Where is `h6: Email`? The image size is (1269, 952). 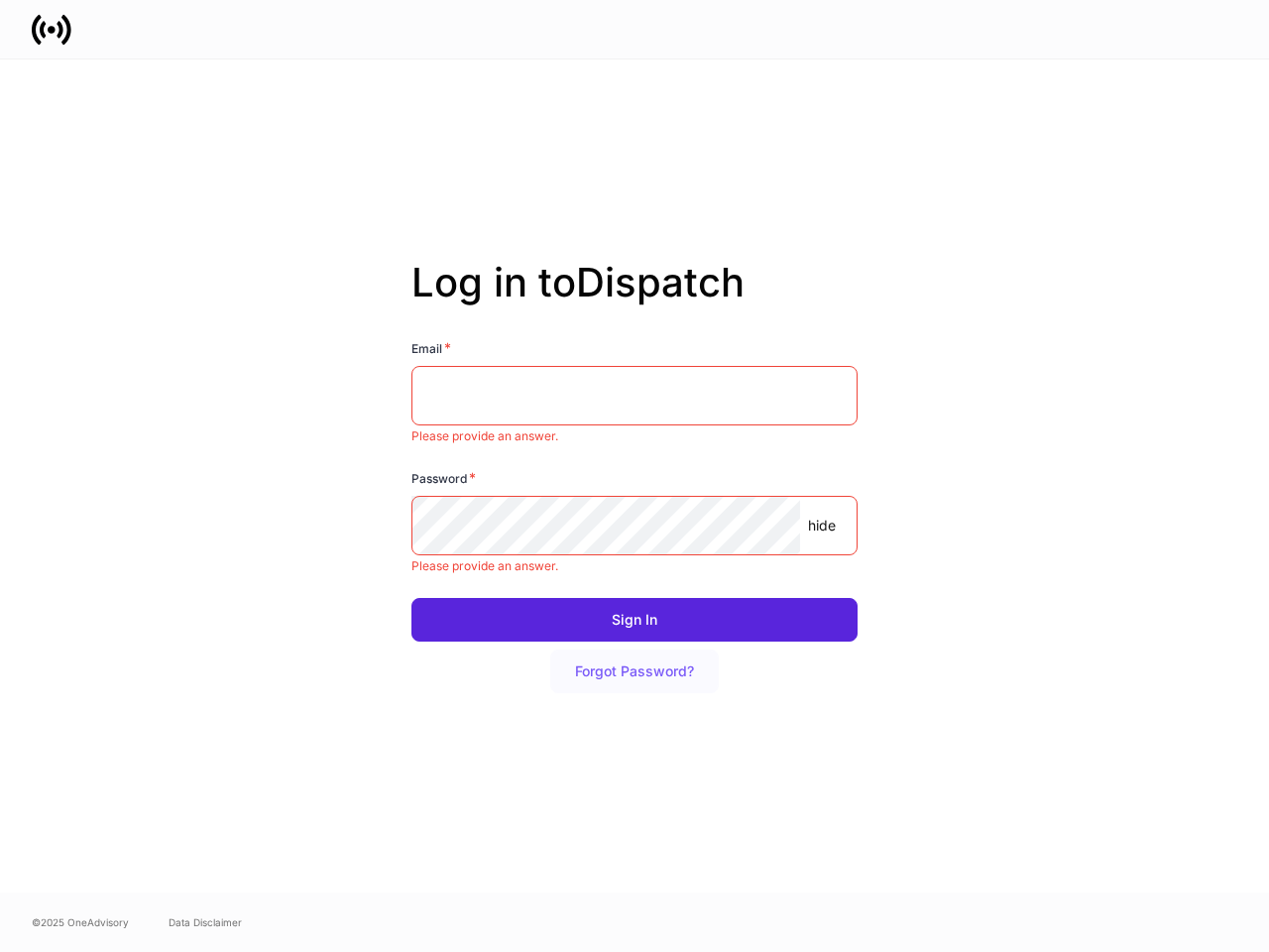
h6: Email is located at coordinates (431, 348).